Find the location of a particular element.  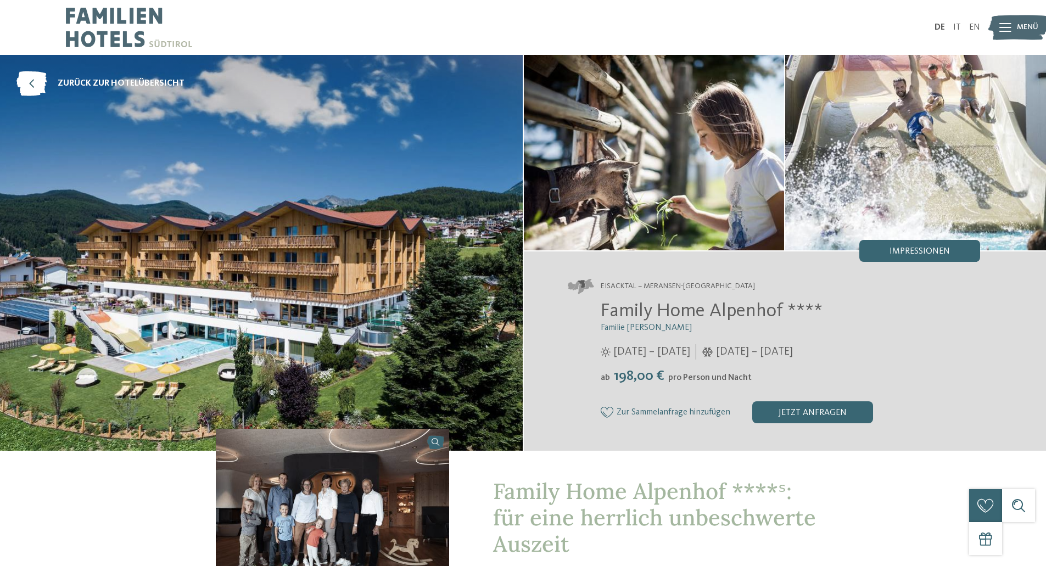

span: zurück zur Hotelübersicht is located at coordinates (121, 83).